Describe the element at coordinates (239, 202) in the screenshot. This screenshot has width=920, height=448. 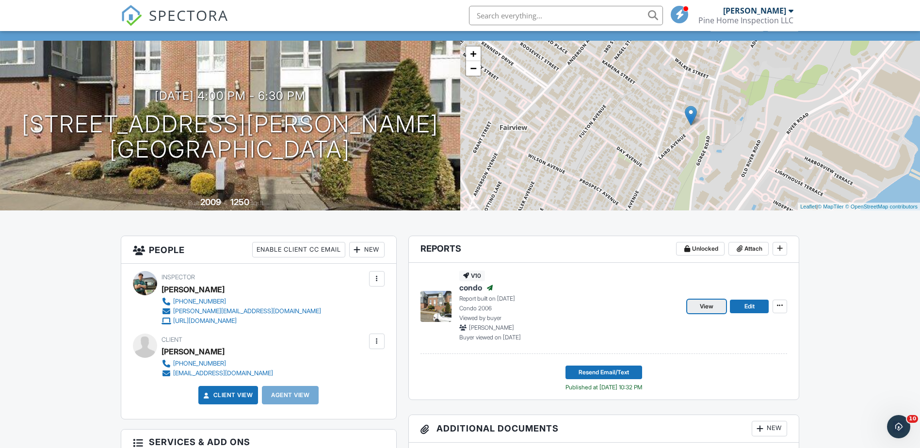
I see `div: 1250` at that location.